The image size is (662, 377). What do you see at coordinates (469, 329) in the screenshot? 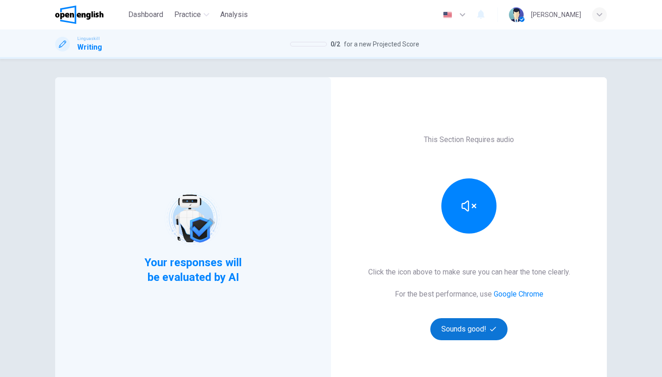
I see `button: Sounds good!` at bounding box center [469, 329].